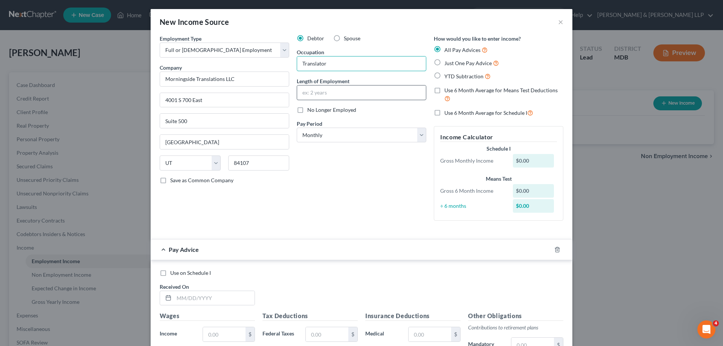 Image resolution: width=723 pixels, height=346 pixels. I want to click on input: Enter city..., so click(224, 142).